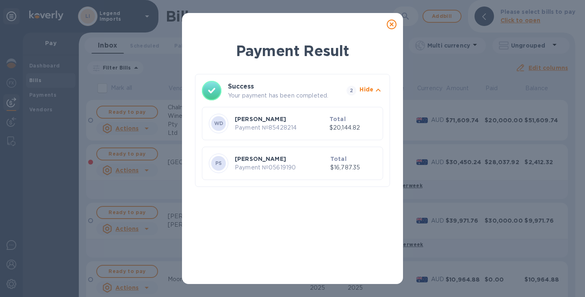 The width and height of the screenshot is (585, 297). What do you see at coordinates (292, 51) in the screenshot?
I see `h1: Payment Result` at bounding box center [292, 51].